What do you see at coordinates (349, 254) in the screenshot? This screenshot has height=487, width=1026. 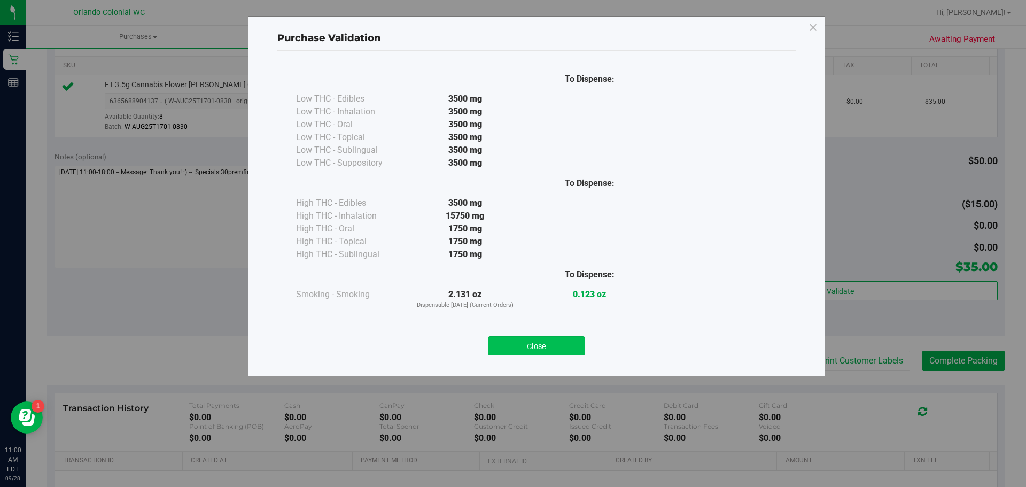 I see `div: High THC - Sublingual` at bounding box center [349, 254].